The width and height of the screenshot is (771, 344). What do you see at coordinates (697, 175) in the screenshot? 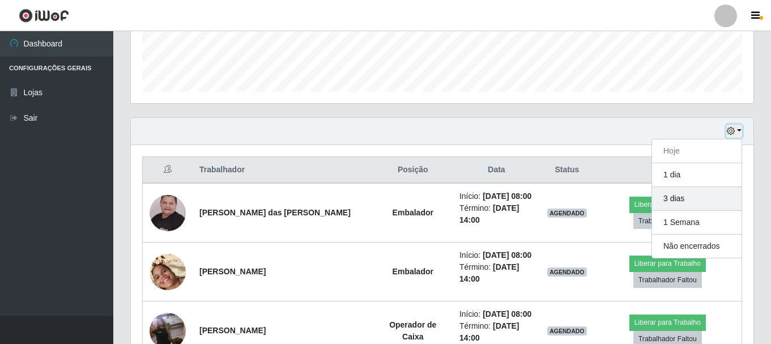
I see `button: 1 dia` at bounding box center [697, 175].